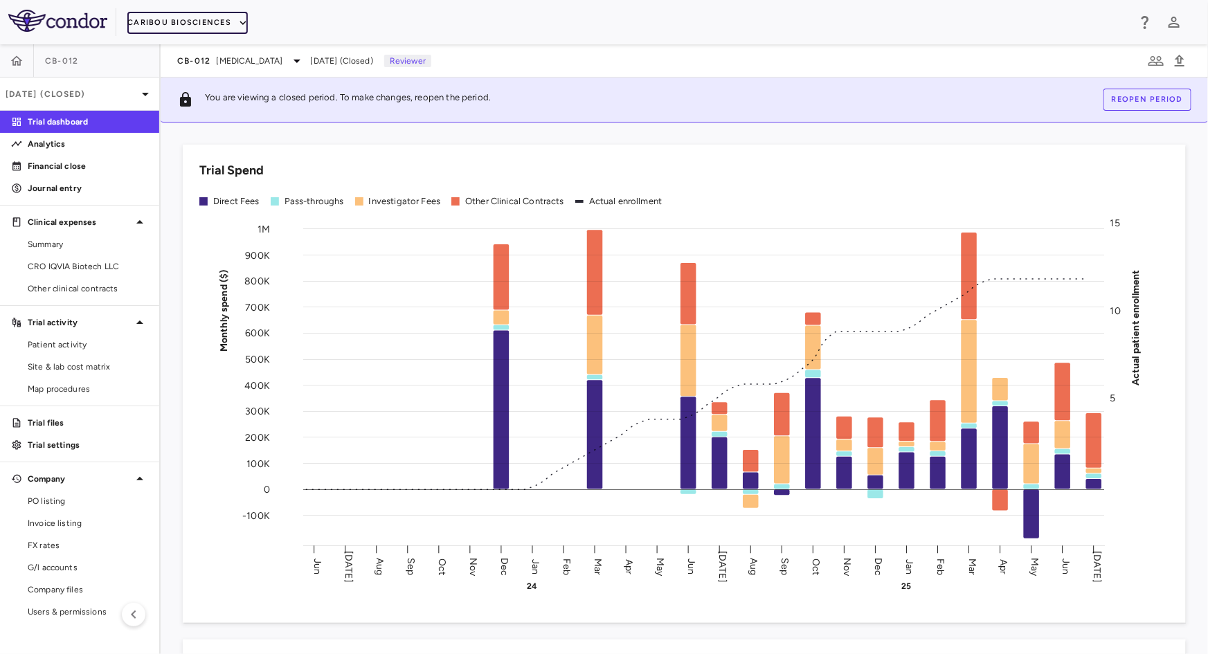 The height and width of the screenshot is (654, 1208). I want to click on p: Trial files, so click(88, 423).